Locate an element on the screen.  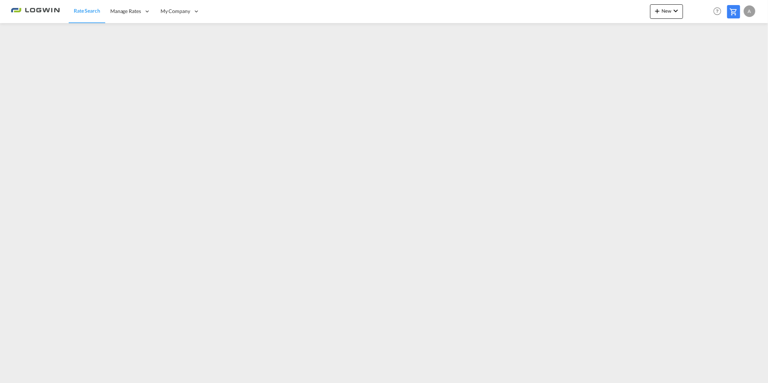
span: New is located at coordinates (667, 11).